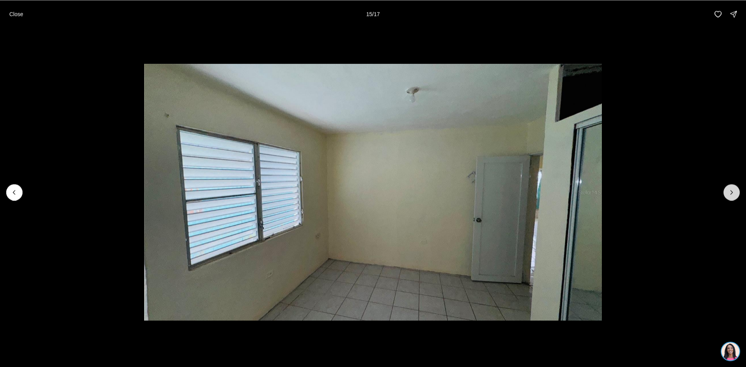 This screenshot has width=746, height=367. Describe the element at coordinates (16, 14) in the screenshot. I see `button: Close` at that location.